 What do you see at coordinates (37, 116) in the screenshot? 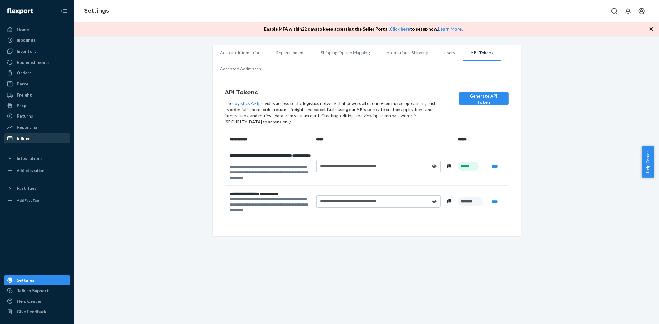
I see `a: Returns` at bounding box center [37, 116].